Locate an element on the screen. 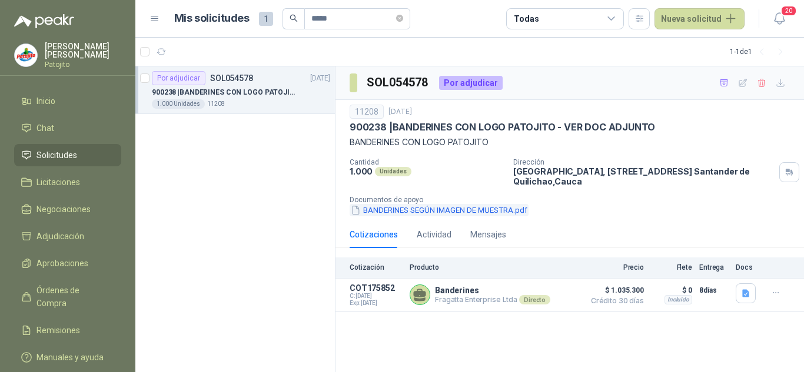 The height and width of the screenshot is (372, 804). p: Producto is located at coordinates (494, 268).